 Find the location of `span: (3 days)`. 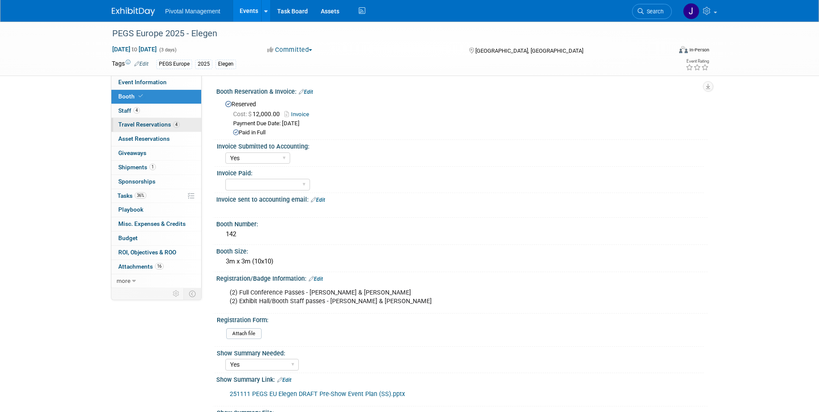

span: (3 days) is located at coordinates (168, 50).